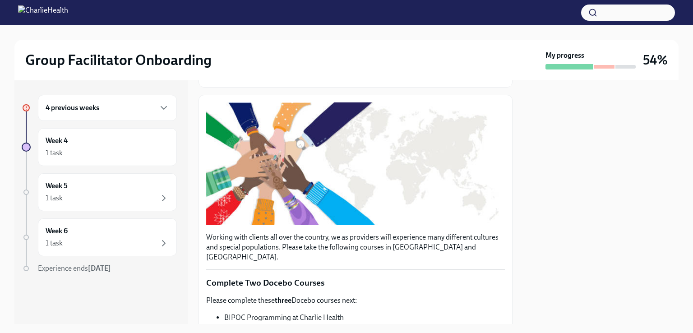 Image resolution: width=693 pixels, height=333 pixels. What do you see at coordinates (99, 147) in the screenshot?
I see `a: Week 41 task` at bounding box center [99, 147].